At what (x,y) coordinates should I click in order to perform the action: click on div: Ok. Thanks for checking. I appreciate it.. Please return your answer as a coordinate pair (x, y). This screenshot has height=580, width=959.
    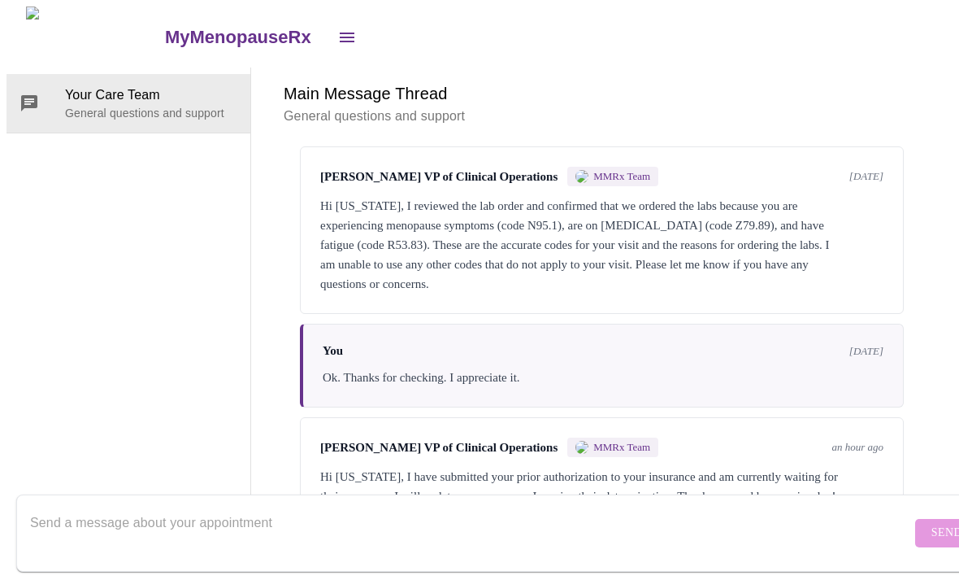
    Looking at the image, I should click on (603, 377).